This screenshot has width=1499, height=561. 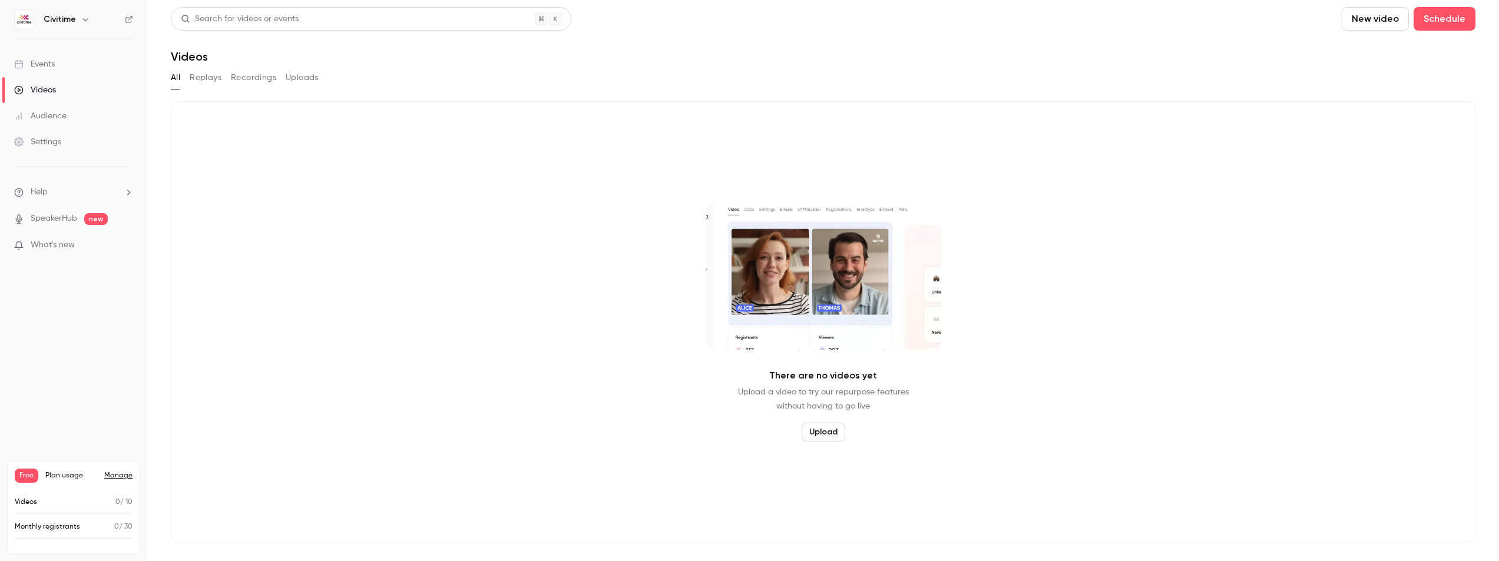 I want to click on p: Videos, so click(x=26, y=502).